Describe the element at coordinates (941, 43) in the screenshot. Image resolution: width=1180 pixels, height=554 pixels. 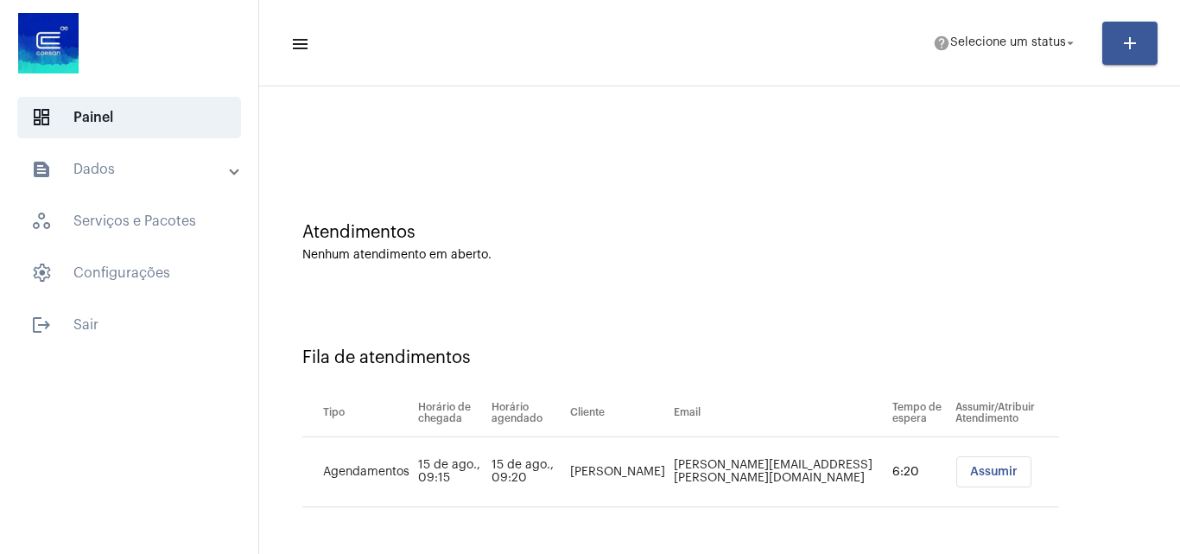
I see `mat-icon: help` at that location.